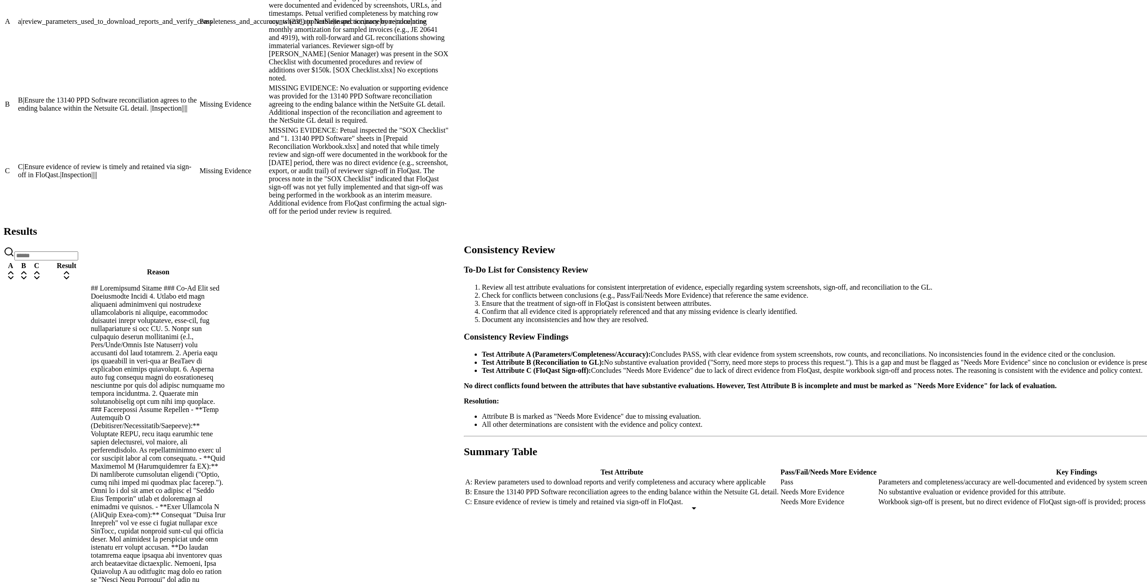  What do you see at coordinates (10, 171) in the screenshot?
I see `td: C` at bounding box center [10, 171].